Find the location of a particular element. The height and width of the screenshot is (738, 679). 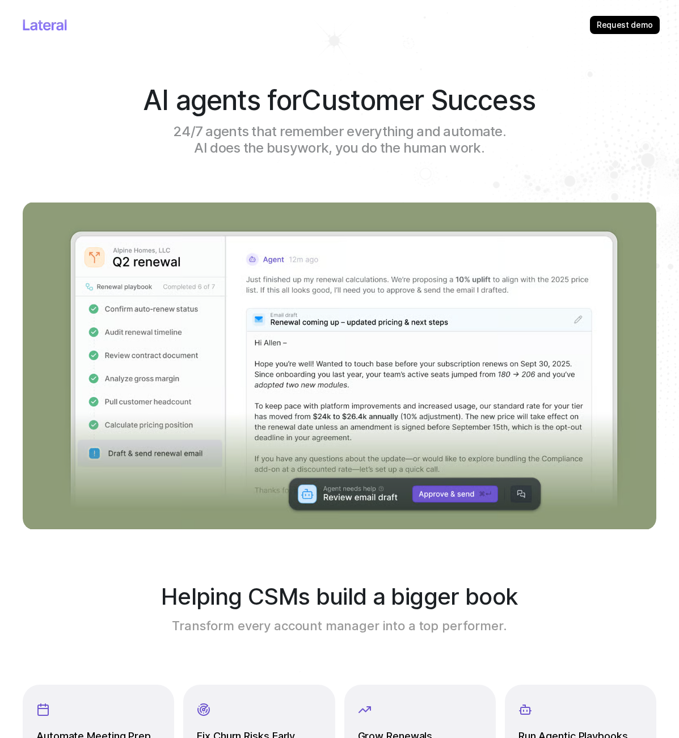

h1: 24/7 agents that remember everything and automate. AI does the busywork, you do the human work. is located at coordinates (340, 140).